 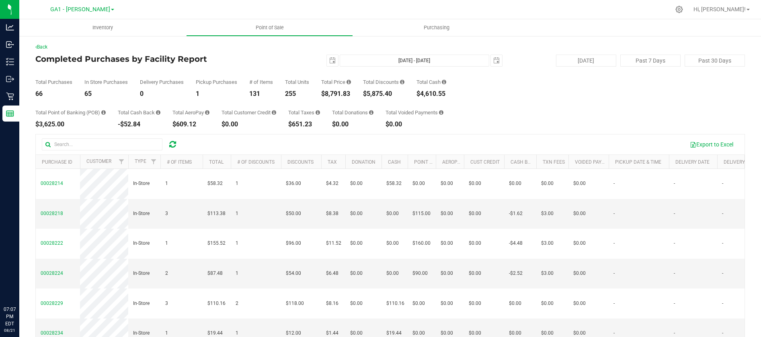 What do you see at coordinates (515, 243) in the screenshot?
I see `span: -$4.48` at bounding box center [515, 243].